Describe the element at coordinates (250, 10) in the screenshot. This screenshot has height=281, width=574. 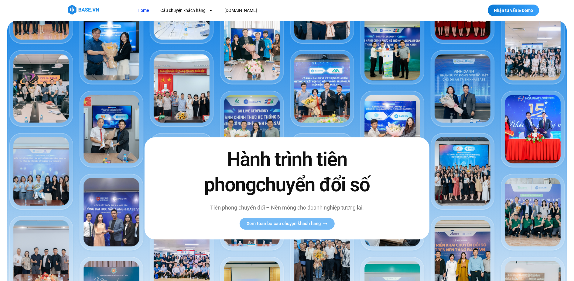
I see `nav: Menu` at that location.